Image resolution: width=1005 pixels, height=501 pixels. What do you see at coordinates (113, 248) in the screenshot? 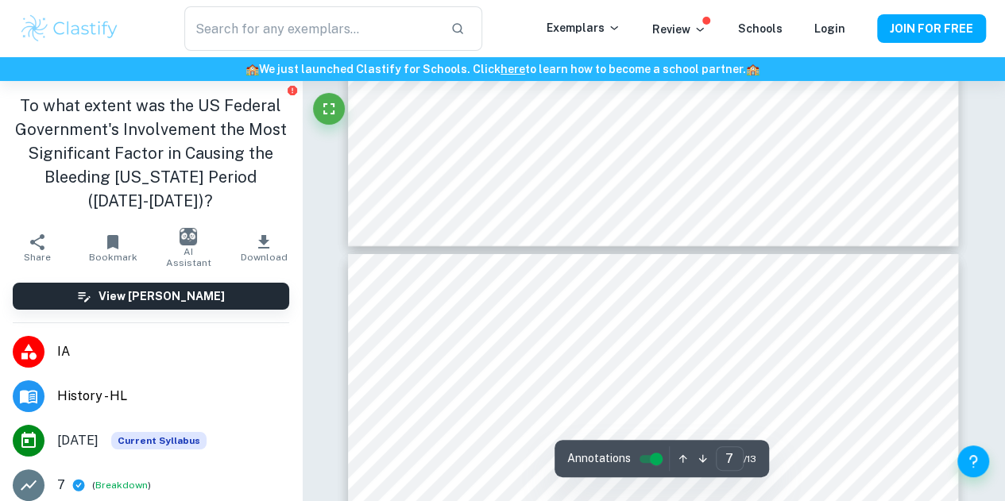
I see `button: Bookmark` at bounding box center [113, 248].